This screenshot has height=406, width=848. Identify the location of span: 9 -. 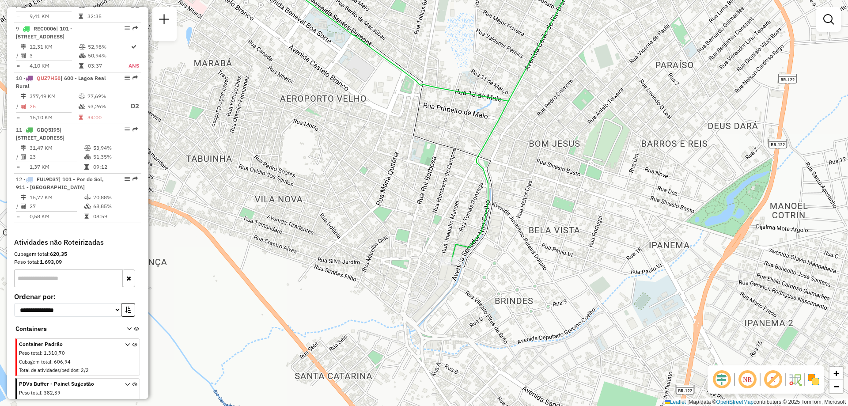
(44, 32).